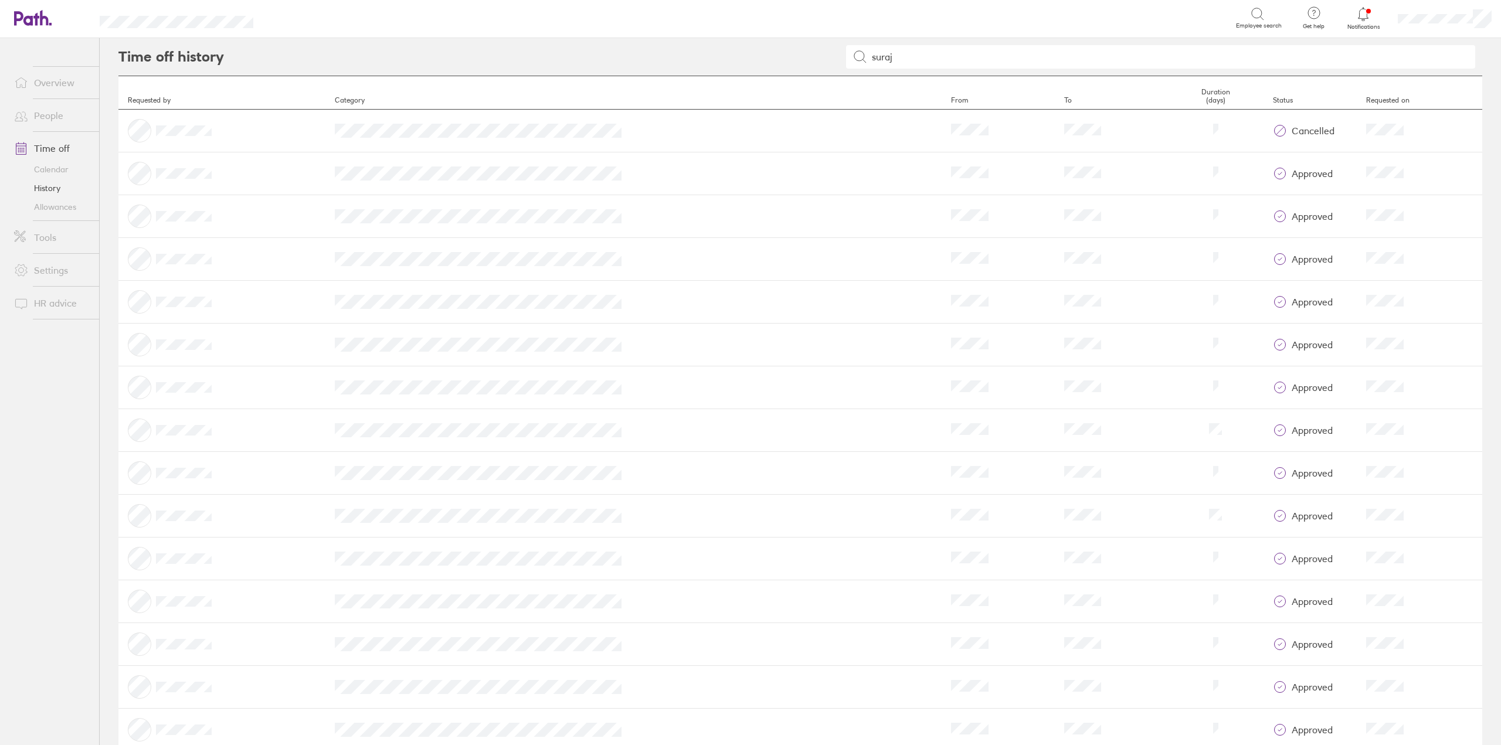 This screenshot has width=1501, height=745. Describe the element at coordinates (171, 57) in the screenshot. I see `h2: Time off history` at that location.